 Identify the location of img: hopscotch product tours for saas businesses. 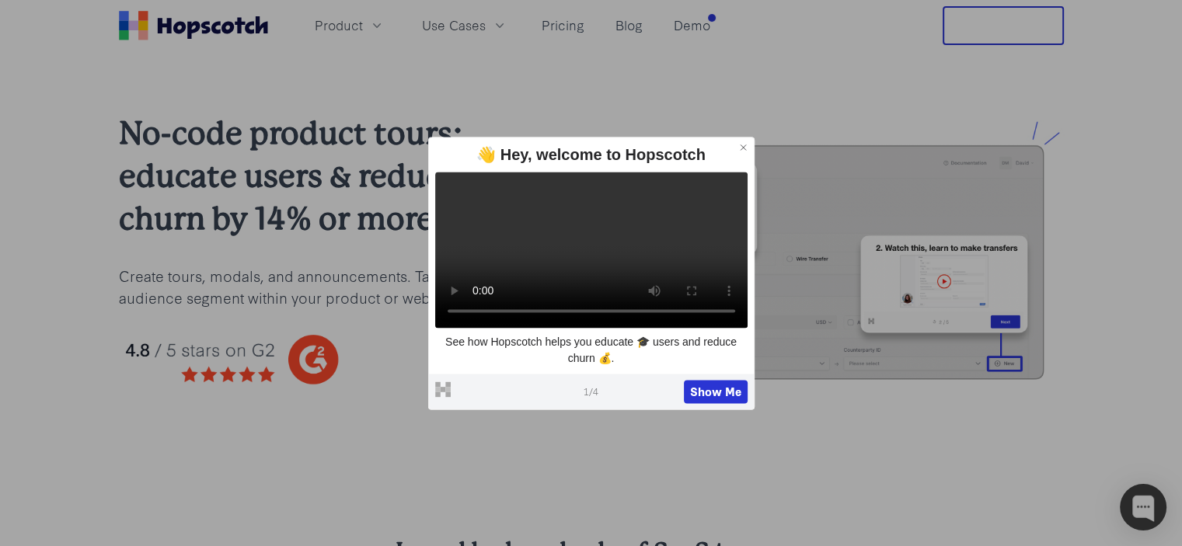
(798, 261).